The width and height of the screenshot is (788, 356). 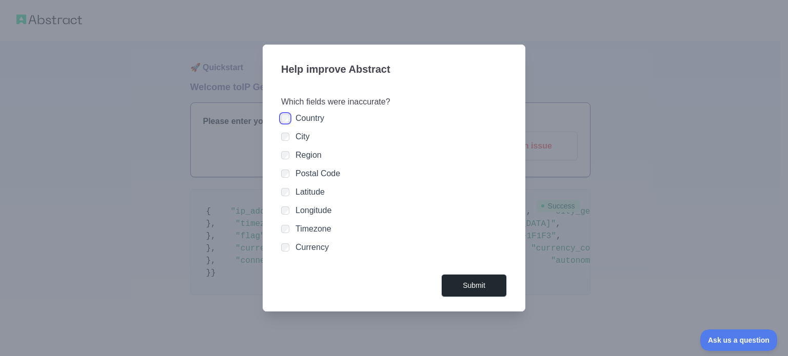 What do you see at coordinates (310, 192) in the screenshot?
I see `label: Latitude` at bounding box center [310, 192].